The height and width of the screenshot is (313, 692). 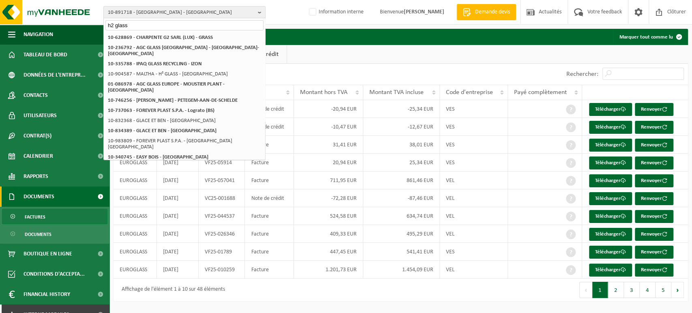 I want to click on button: 2, so click(x=616, y=290).